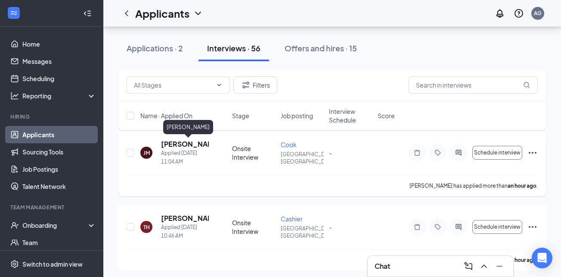 Image resolution: width=561 pixels, height=277 pixels. What do you see at coordinates (59, 152) in the screenshot?
I see `a: Sourcing Tools` at bounding box center [59, 152].